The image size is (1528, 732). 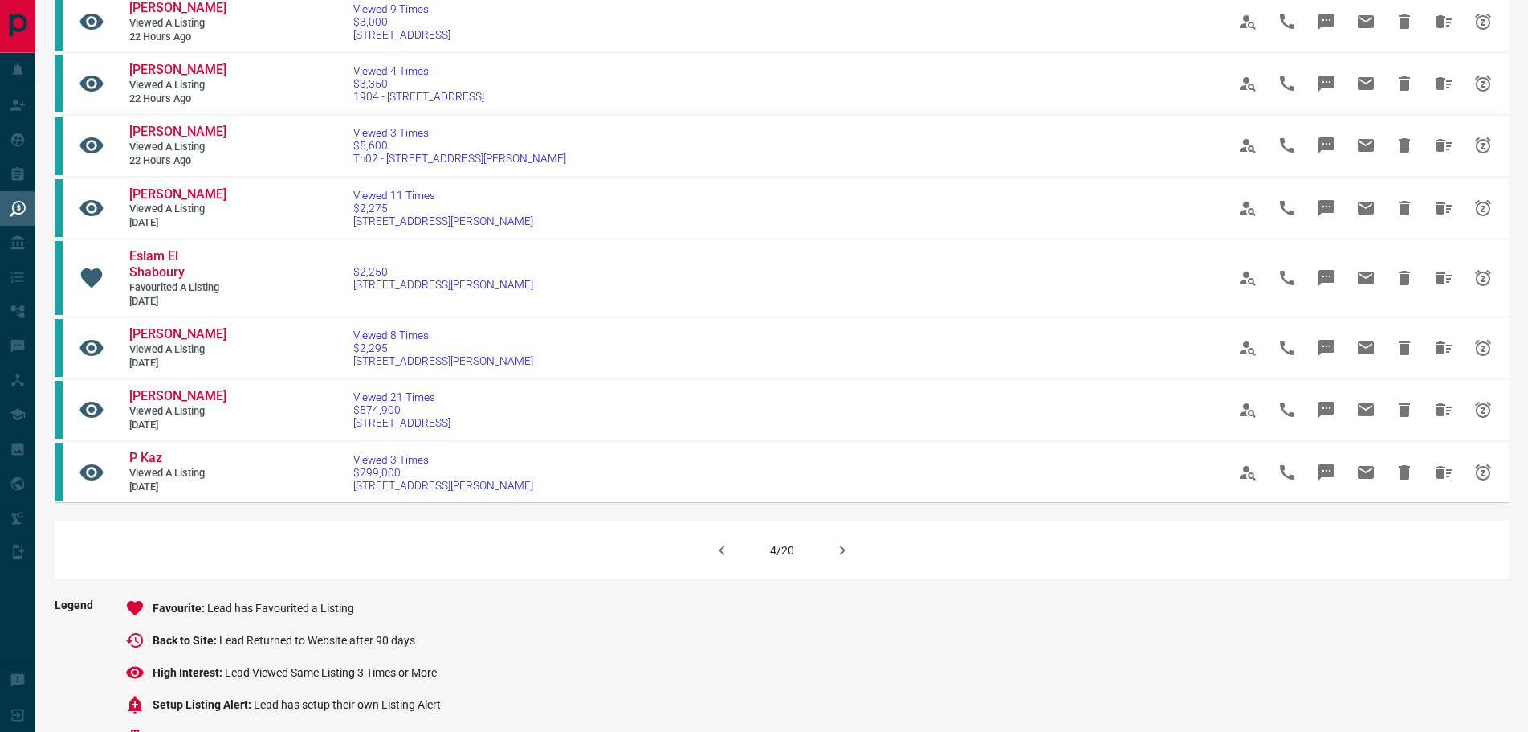 What do you see at coordinates (418, 71) in the screenshot?
I see `span: Viewed 4 Times` at bounding box center [418, 71].